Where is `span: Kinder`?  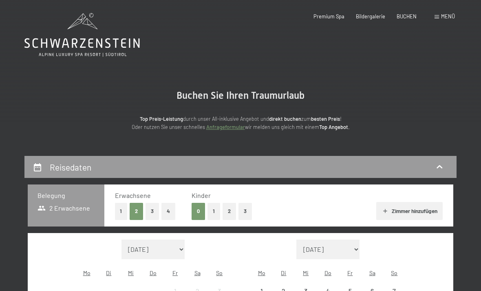
span: Kinder is located at coordinates (201, 195).